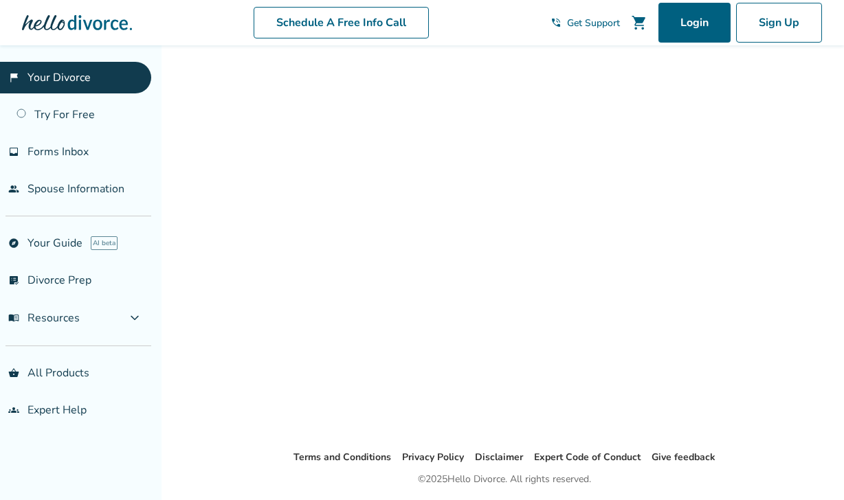 Image resolution: width=844 pixels, height=500 pixels. Describe the element at coordinates (499, 458) in the screenshot. I see `li: Disclaimer` at that location.